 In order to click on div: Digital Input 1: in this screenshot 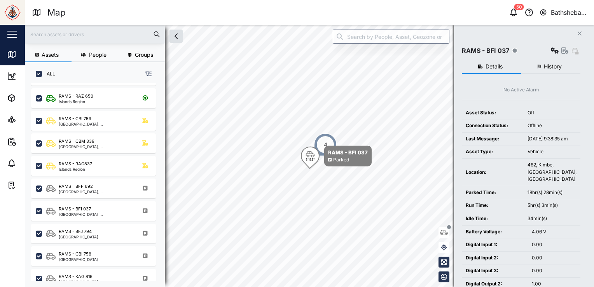, I will do `click(495, 245)`.